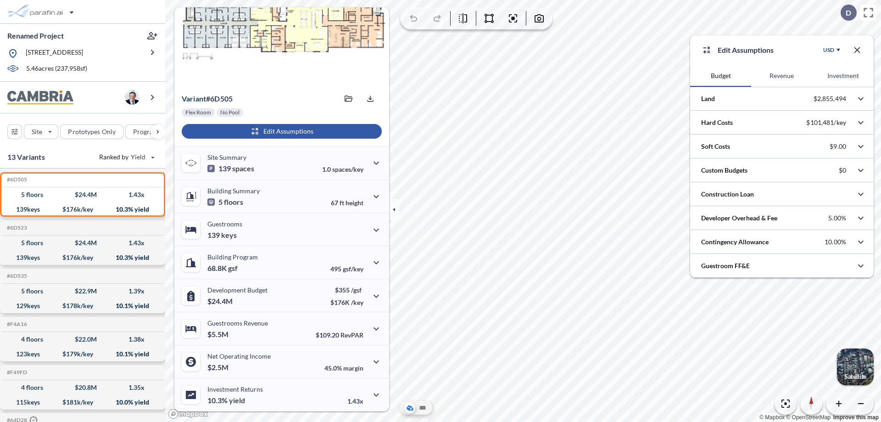  What do you see at coordinates (238, 322) in the screenshot?
I see `p: Guestrooms Revenue` at bounding box center [238, 322].